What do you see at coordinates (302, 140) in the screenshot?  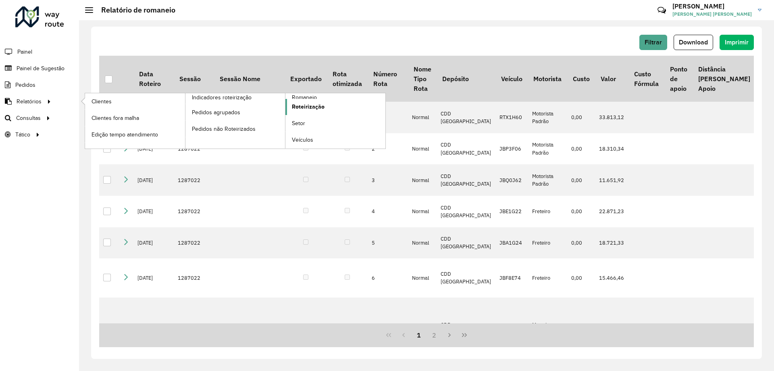 I see `span: Veículos` at bounding box center [302, 140].